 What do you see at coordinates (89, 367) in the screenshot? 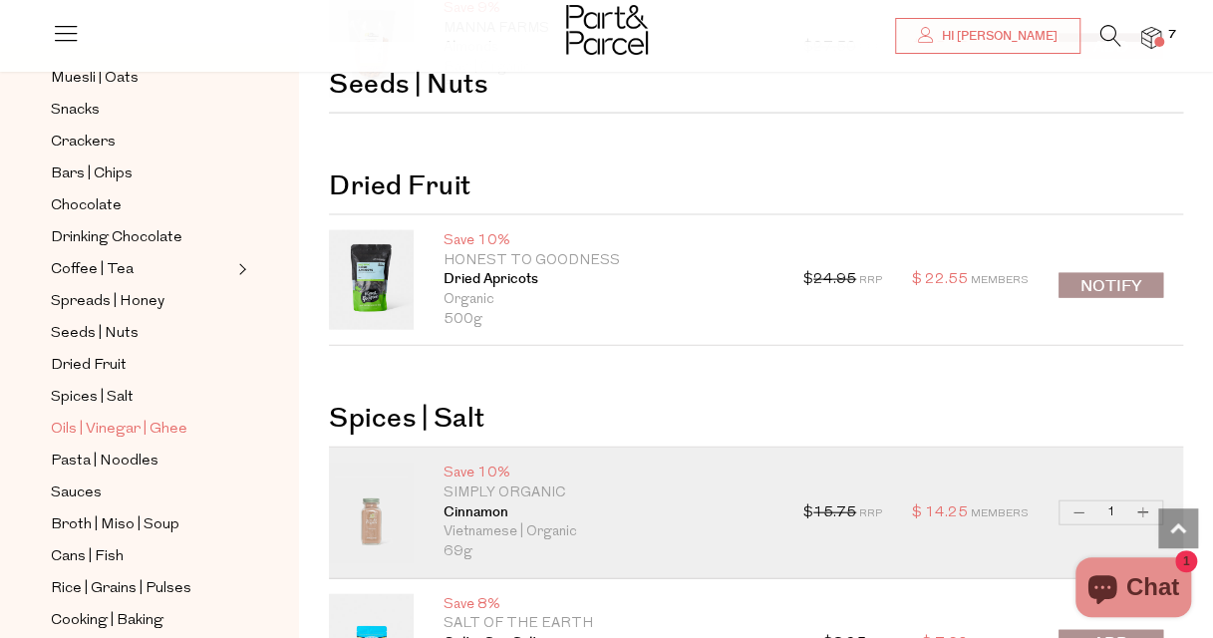
I see `span: Dried Fruit` at bounding box center [89, 367].